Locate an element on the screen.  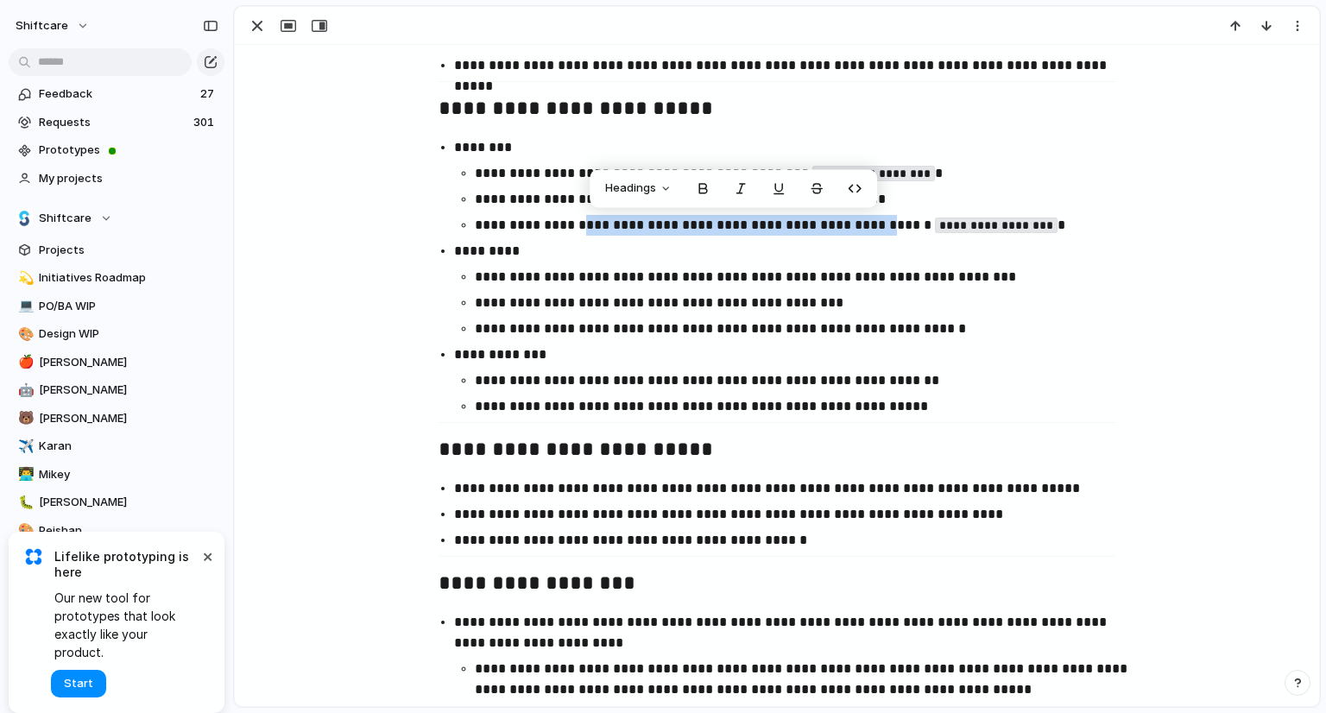
span: Prototypes is located at coordinates (129, 150).